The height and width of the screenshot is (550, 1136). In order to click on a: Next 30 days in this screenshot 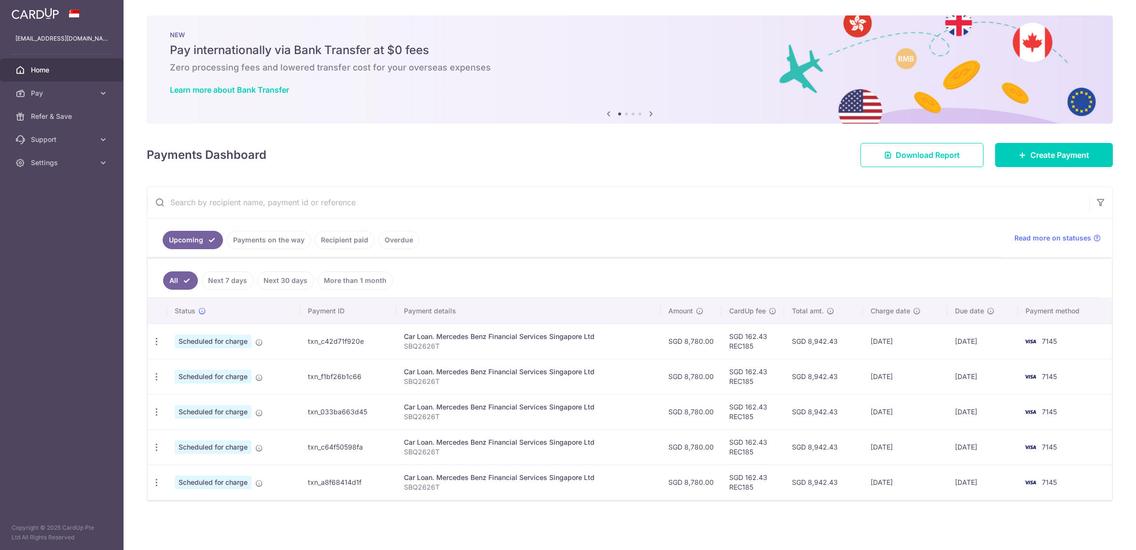, I will do `click(285, 280)`.